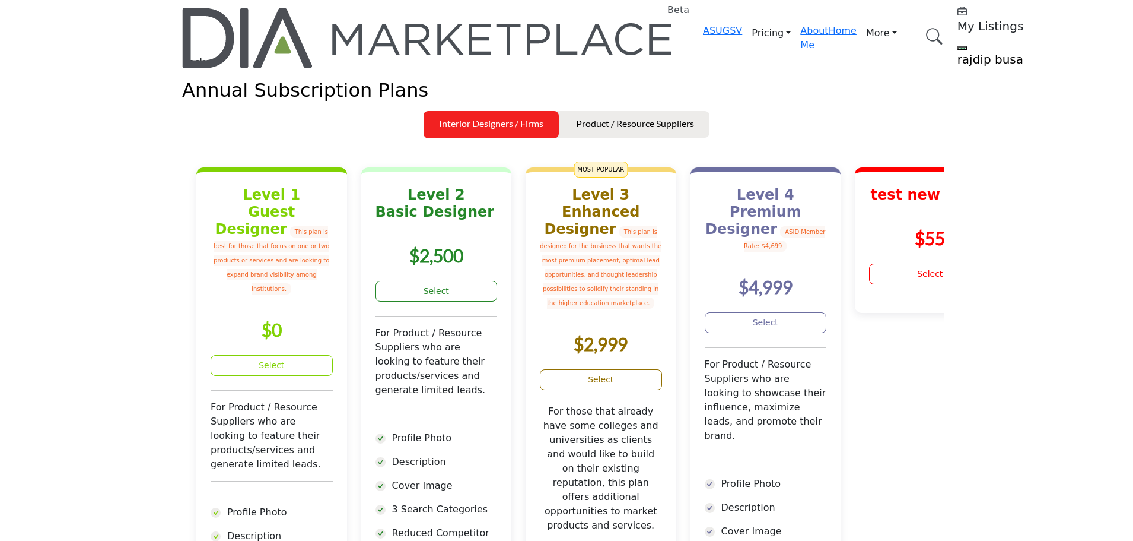 The width and height of the screenshot is (1133, 541). What do you see at coordinates (723, 30) in the screenshot?
I see `a: ASUGSV` at bounding box center [723, 30].